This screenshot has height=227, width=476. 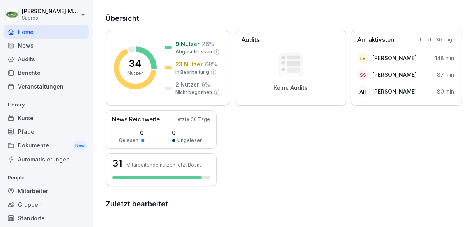 What do you see at coordinates (189, 64) in the screenshot?
I see `p: 23 Nutzer` at bounding box center [189, 64].